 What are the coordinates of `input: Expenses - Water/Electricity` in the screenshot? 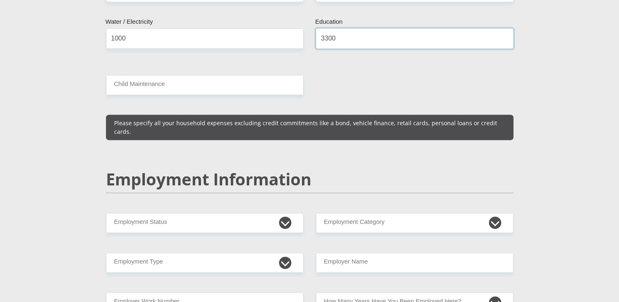 It's located at (204, 38).